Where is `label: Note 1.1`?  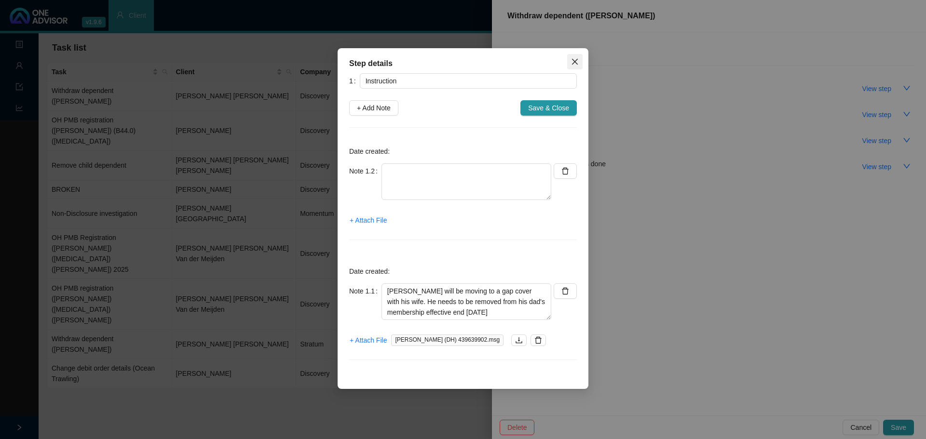 label: Note 1.1 is located at coordinates (365, 291).